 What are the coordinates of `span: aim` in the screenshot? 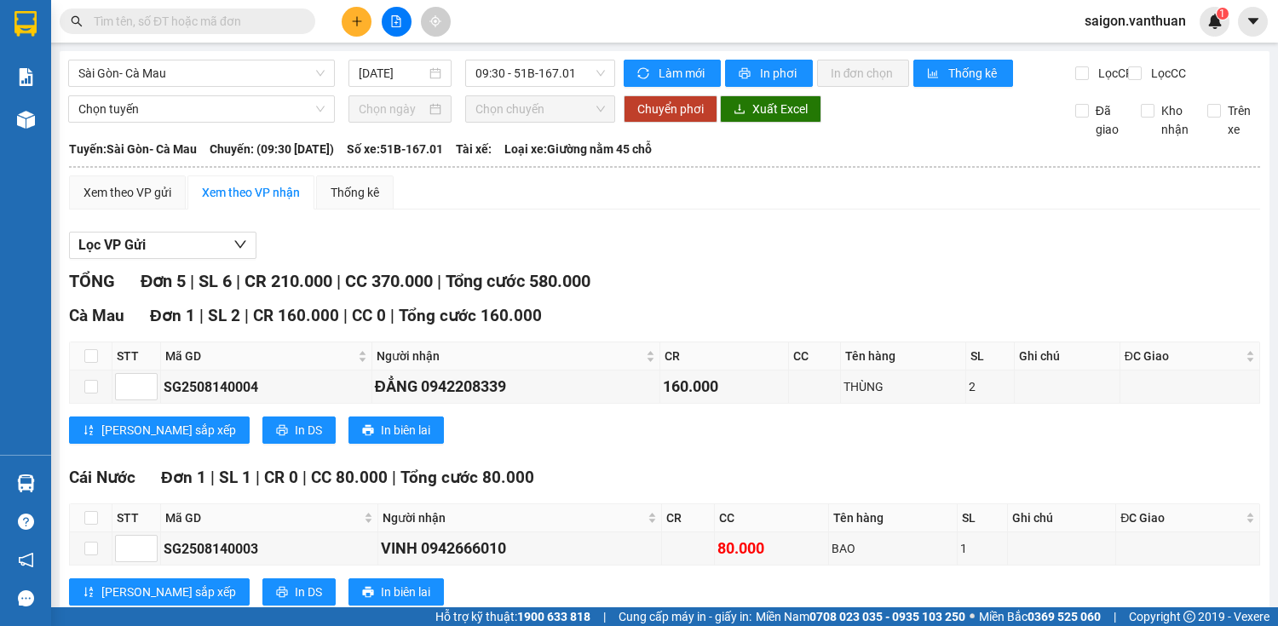 It's located at (435, 21).